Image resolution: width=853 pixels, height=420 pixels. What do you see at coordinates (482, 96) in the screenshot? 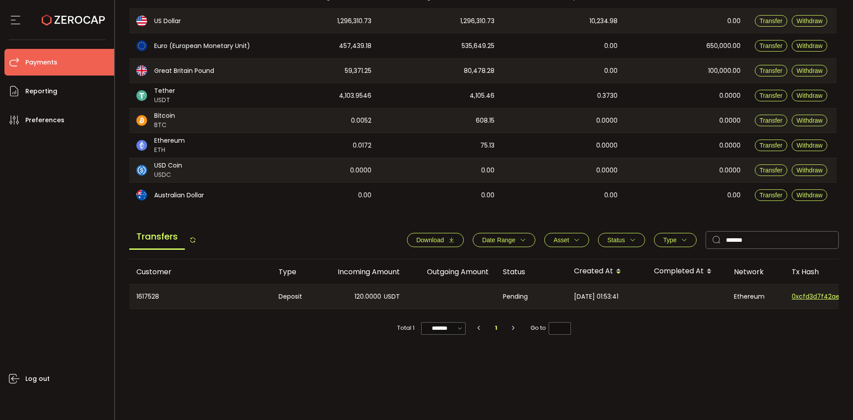
I see `span: 4,105.46` at bounding box center [482, 96].